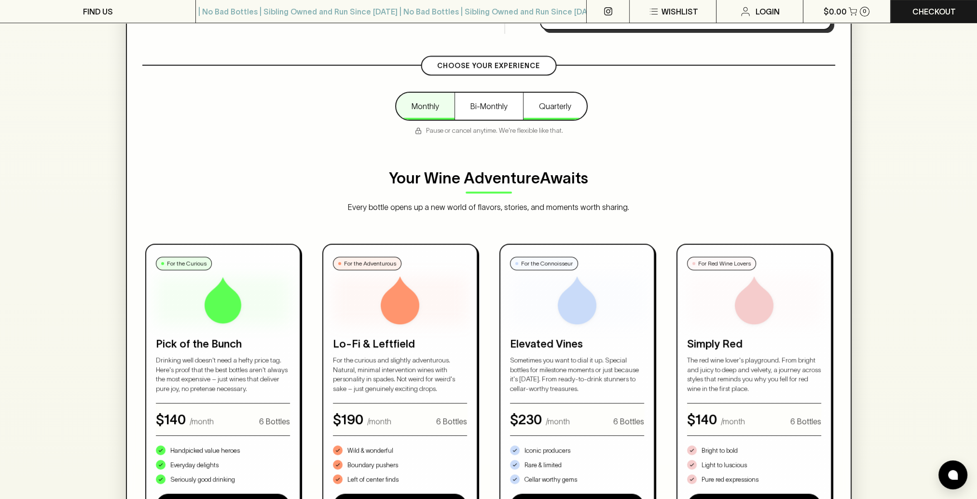 The height and width of the screenshot is (499, 977). I want to click on img: Lo-Fi & Leftfield, so click(400, 300).